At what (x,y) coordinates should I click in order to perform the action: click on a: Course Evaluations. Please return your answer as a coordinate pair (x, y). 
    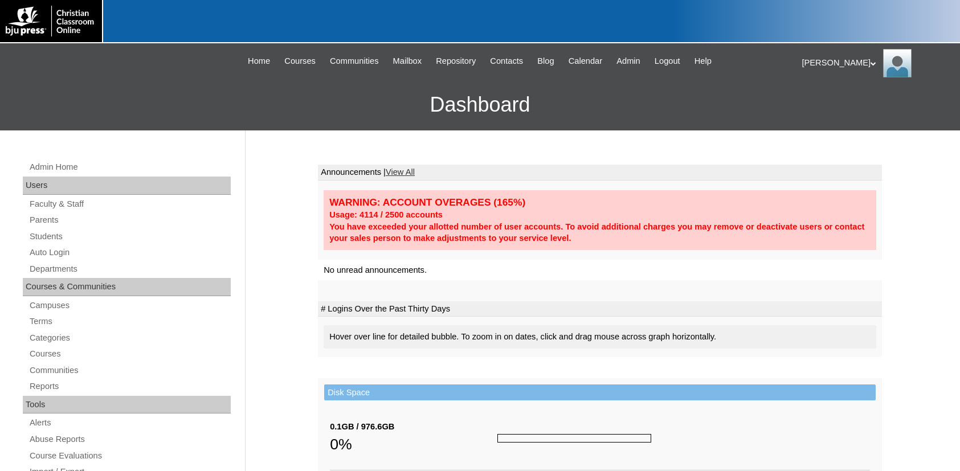
    Looking at the image, I should click on (129, 456).